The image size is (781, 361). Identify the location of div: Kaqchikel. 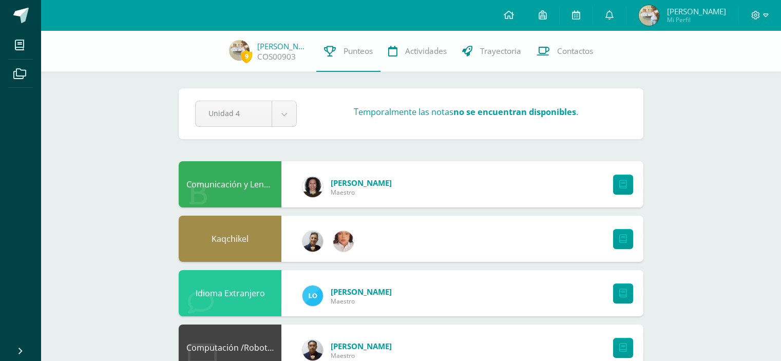
(230, 239).